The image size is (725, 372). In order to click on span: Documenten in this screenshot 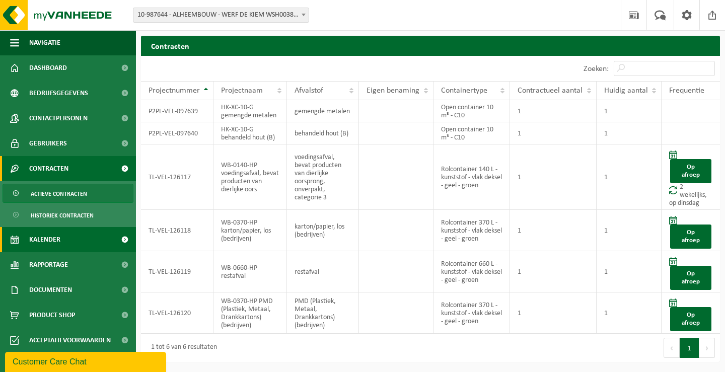, I will do `click(50, 290)`.